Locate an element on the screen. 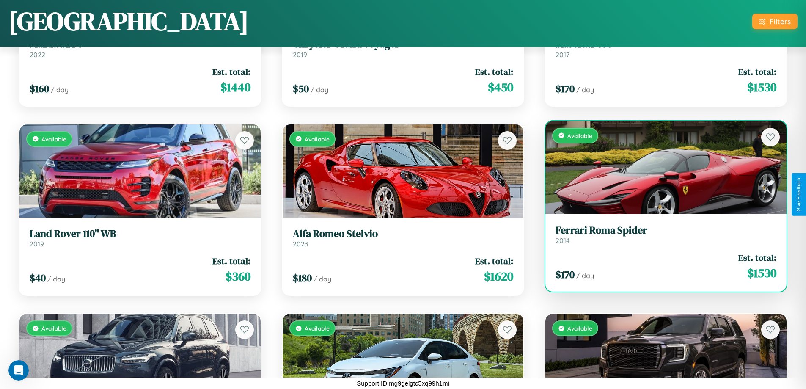  a: Chrysler Grand Voyager2019 is located at coordinates (403, 48).